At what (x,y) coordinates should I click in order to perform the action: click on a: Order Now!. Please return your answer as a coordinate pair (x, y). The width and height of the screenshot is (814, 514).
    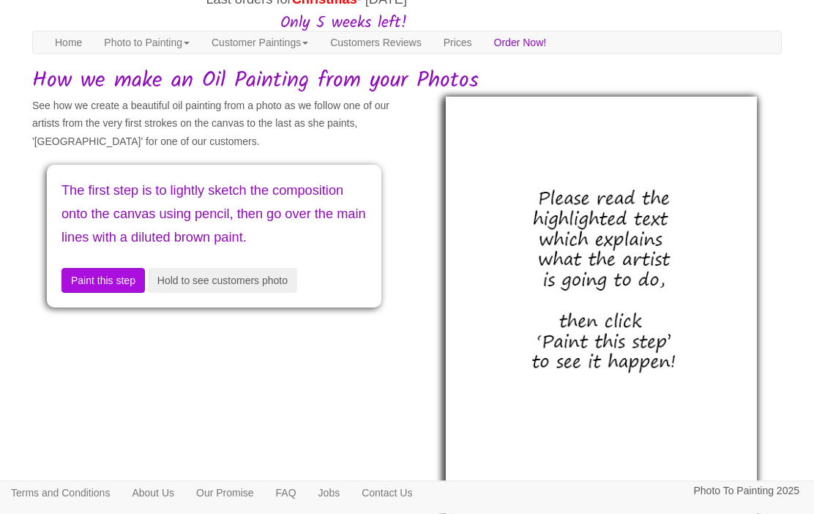
    Looking at the image, I should click on (521, 43).